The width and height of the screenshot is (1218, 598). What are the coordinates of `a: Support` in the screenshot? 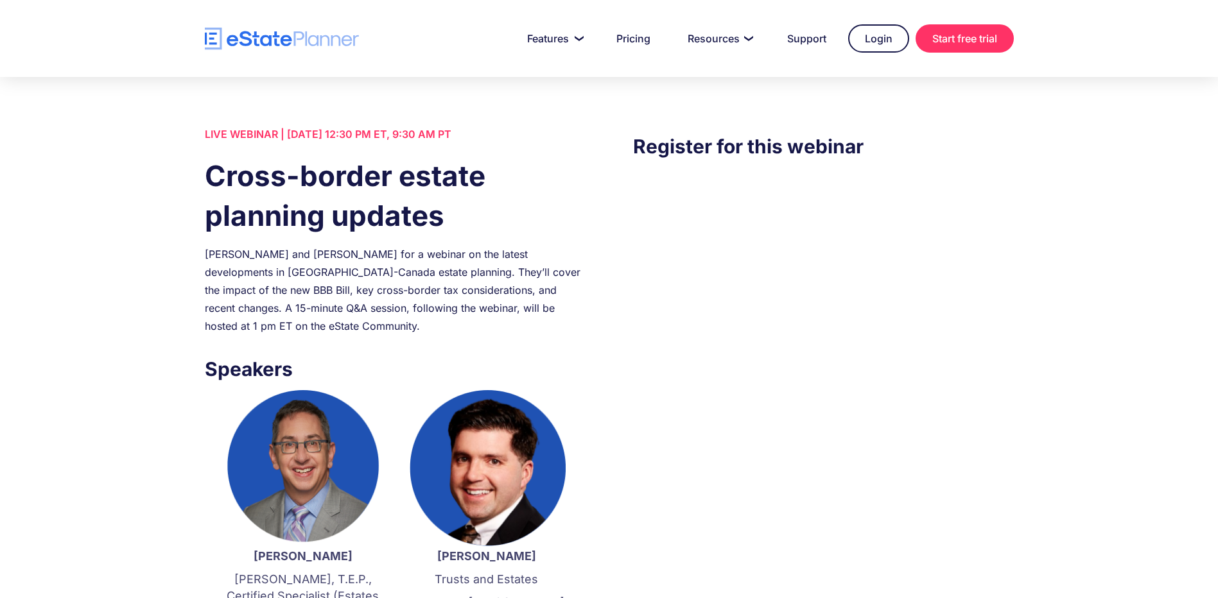 It's located at (806, 39).